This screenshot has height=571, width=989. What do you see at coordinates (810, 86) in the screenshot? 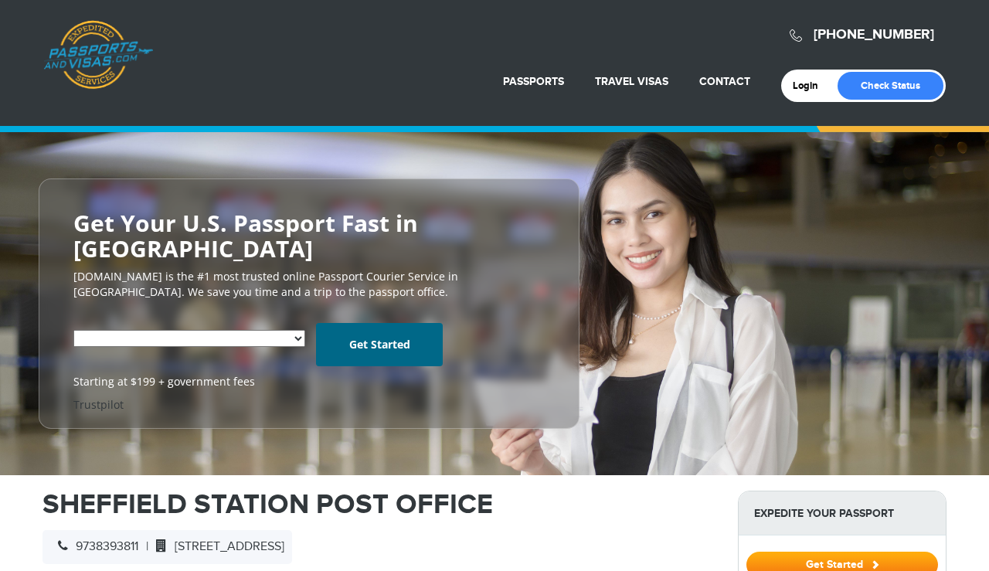
I see `a: Login` at bounding box center [810, 86].